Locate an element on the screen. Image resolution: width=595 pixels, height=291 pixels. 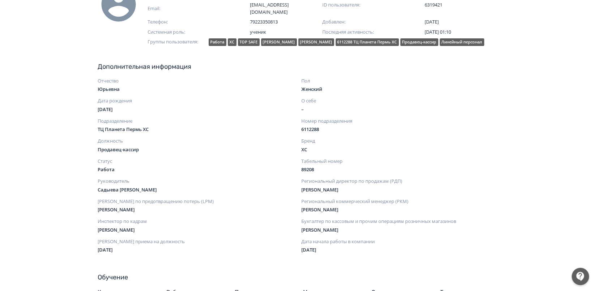
span: Руководитель is located at coordinates (196, 181).